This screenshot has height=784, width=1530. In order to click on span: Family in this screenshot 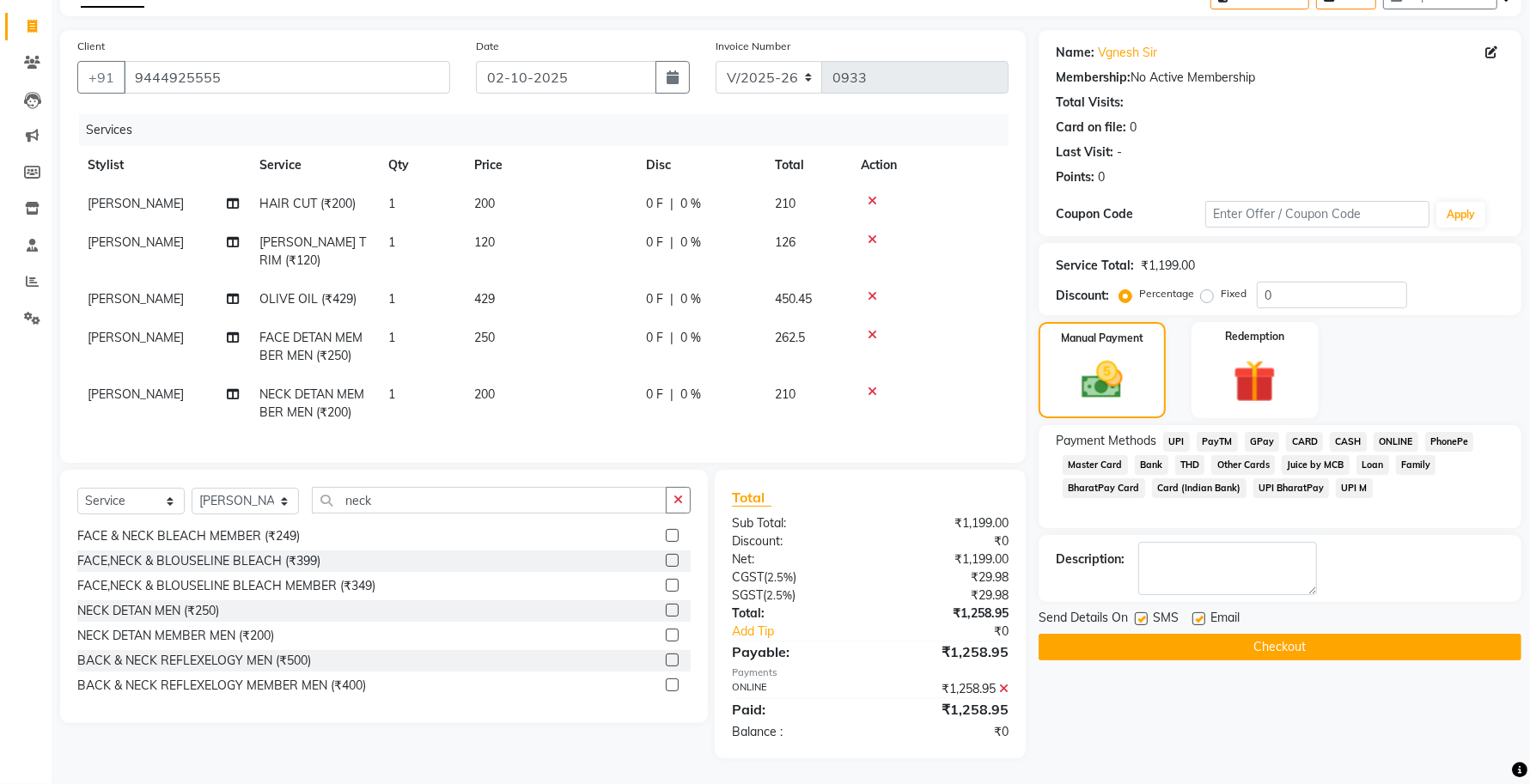, I will do `click(1416, 465)`.